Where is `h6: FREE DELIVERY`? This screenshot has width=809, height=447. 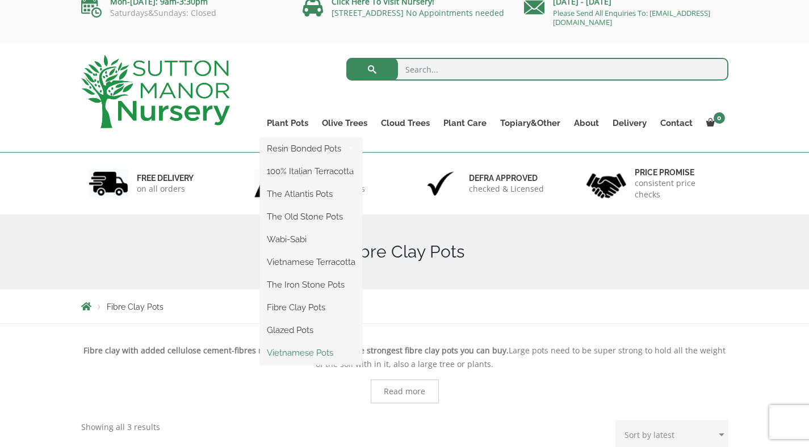
h6: FREE DELIVERY is located at coordinates (165, 178).